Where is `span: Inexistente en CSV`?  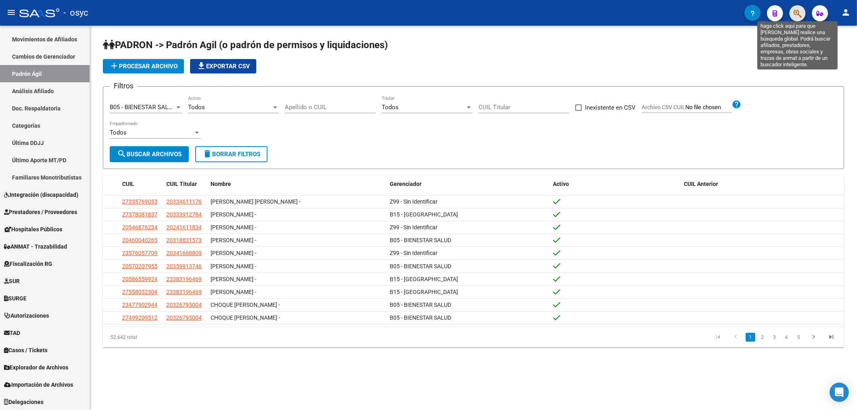 span: Inexistente en CSV is located at coordinates (611, 108).